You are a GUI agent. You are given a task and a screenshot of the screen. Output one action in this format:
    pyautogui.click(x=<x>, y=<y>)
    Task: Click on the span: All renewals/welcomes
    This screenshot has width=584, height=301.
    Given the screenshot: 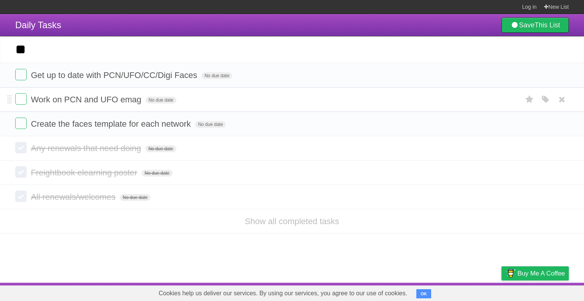 What is the action you would take?
    pyautogui.click(x=74, y=197)
    